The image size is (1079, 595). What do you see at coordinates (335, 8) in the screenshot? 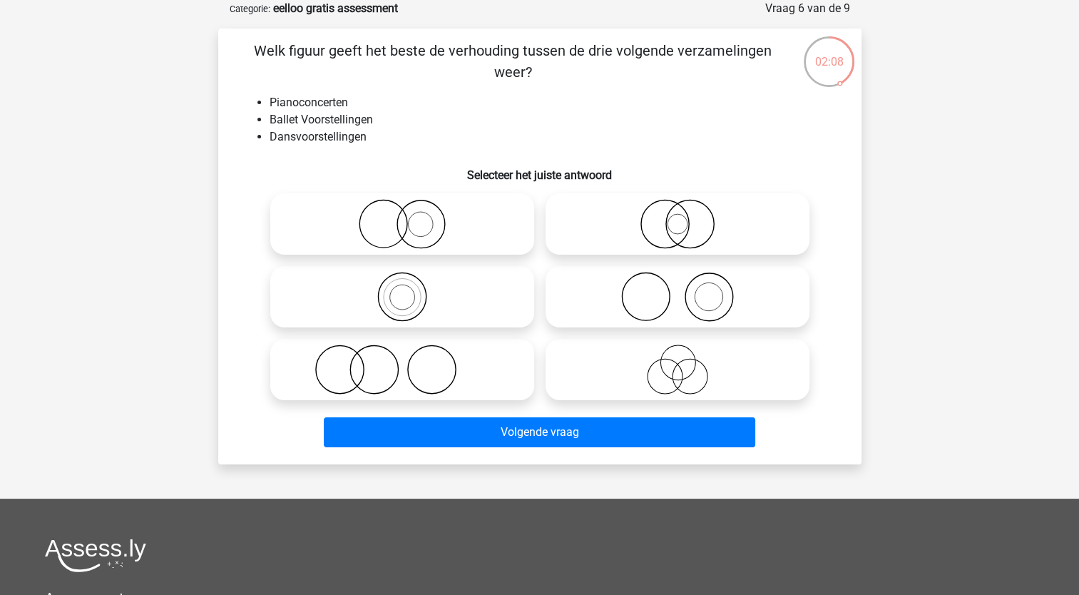
I see `strong: eelloo gratis assessment` at bounding box center [335, 8].